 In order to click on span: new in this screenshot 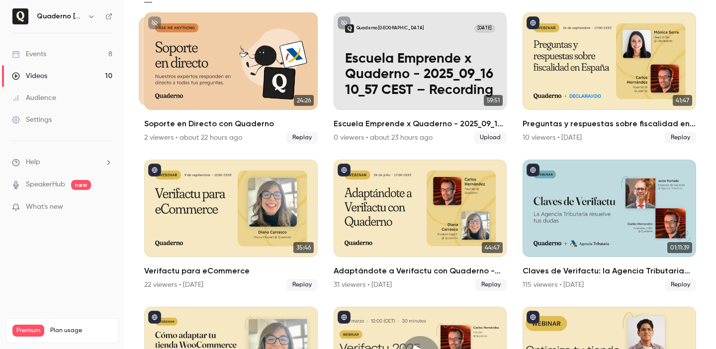, I will do `click(81, 185)`.